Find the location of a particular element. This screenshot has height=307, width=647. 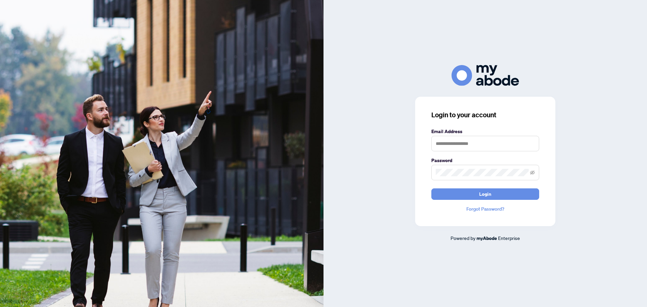

a: Forgot Password? is located at coordinates (485, 209).